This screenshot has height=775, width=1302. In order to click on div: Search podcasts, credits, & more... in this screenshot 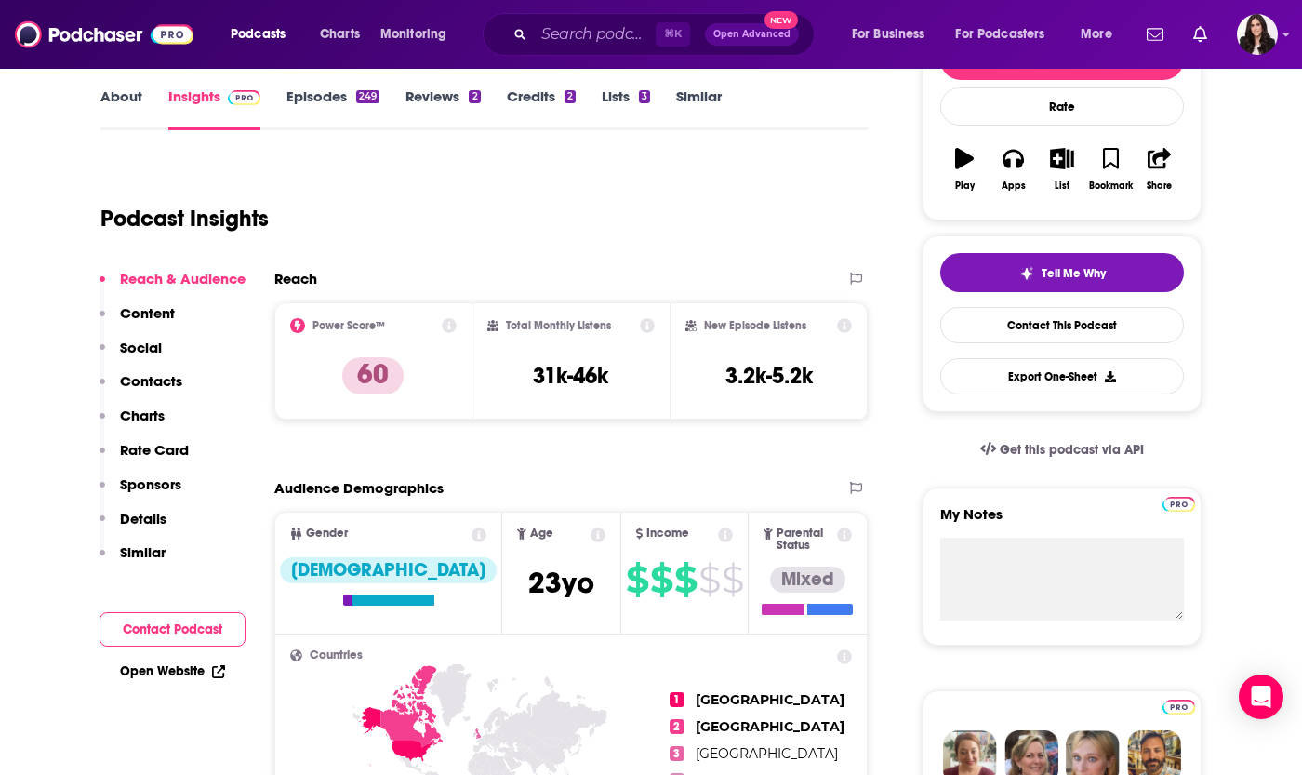, I will do `click(666, 34)`.